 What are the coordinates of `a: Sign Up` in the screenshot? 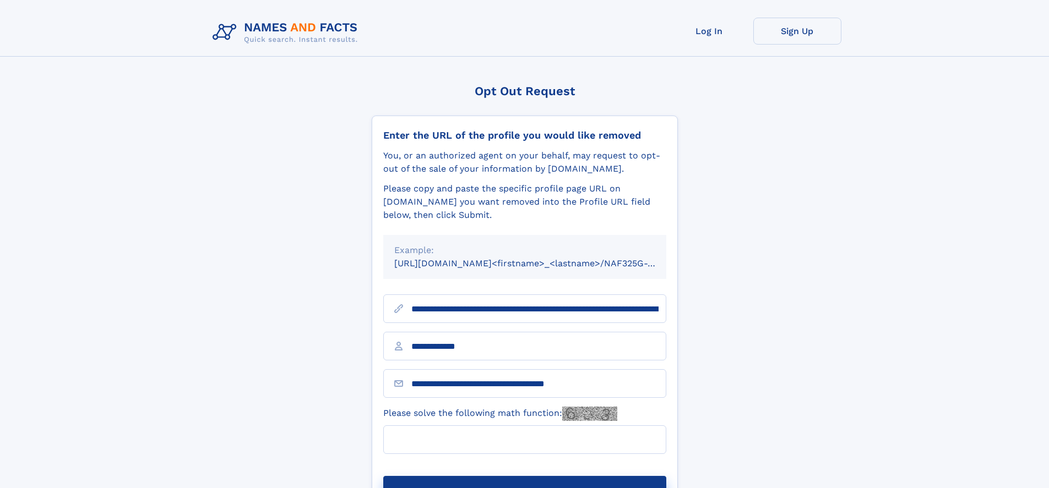 It's located at (797, 31).